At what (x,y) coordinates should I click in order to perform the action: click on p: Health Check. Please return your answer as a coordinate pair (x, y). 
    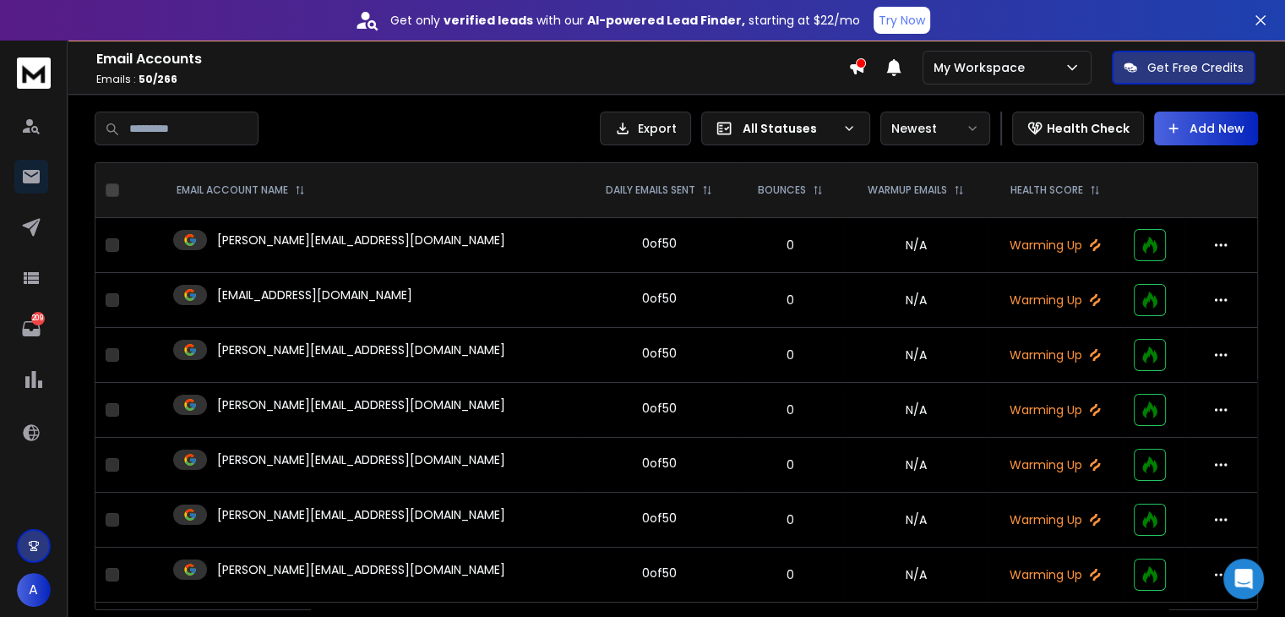
    Looking at the image, I should click on (1088, 128).